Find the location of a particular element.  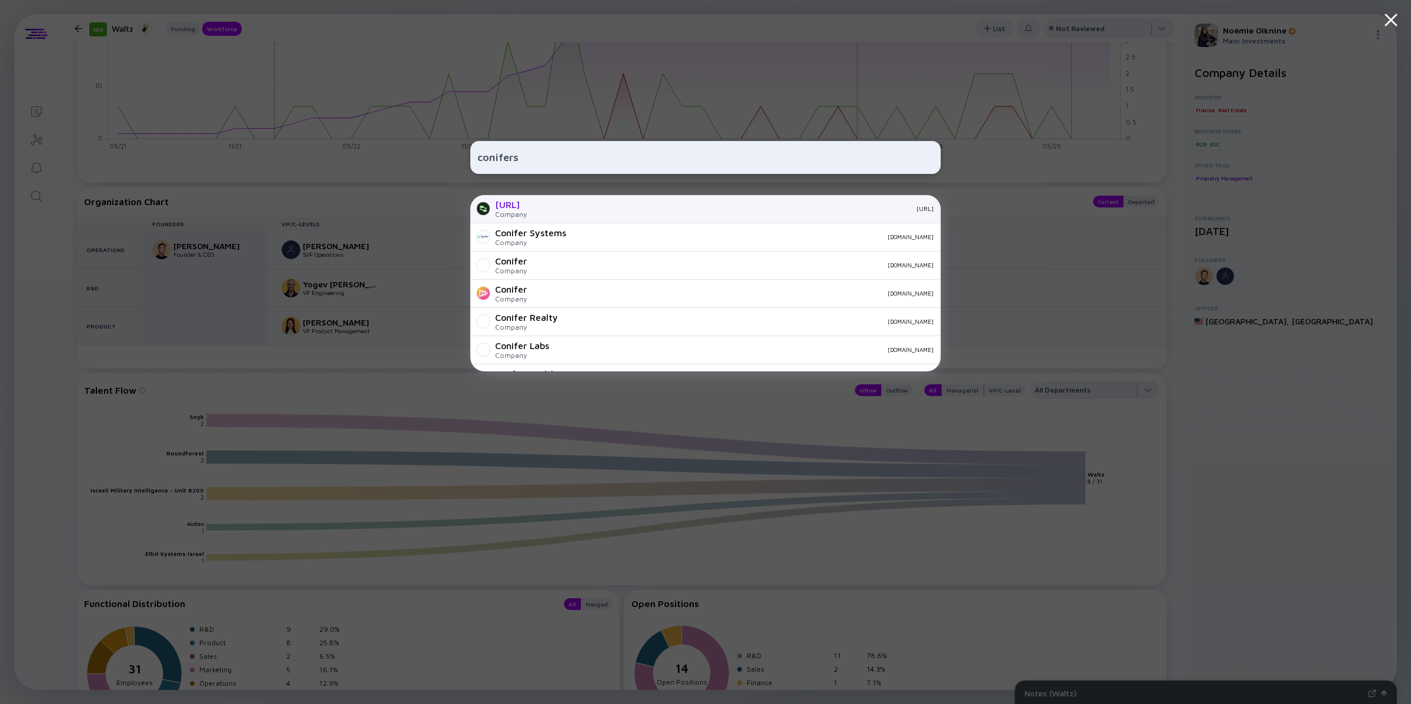

div: Conifer Realty is located at coordinates (526, 317).